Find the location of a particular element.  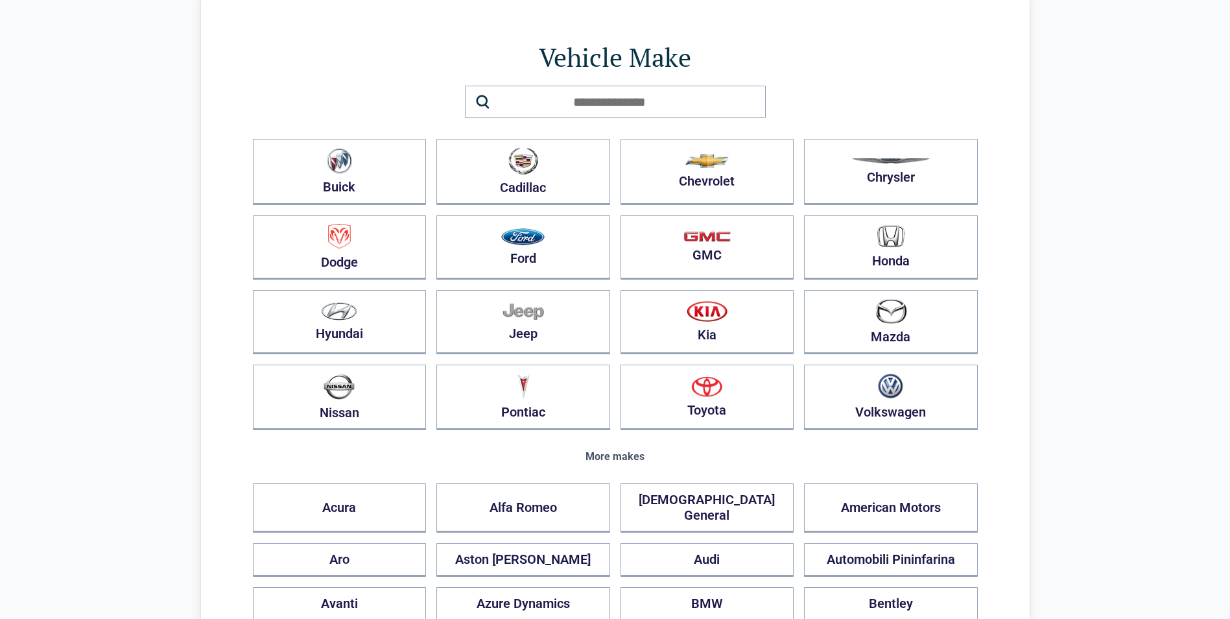

button: American Motors is located at coordinates (891, 508).